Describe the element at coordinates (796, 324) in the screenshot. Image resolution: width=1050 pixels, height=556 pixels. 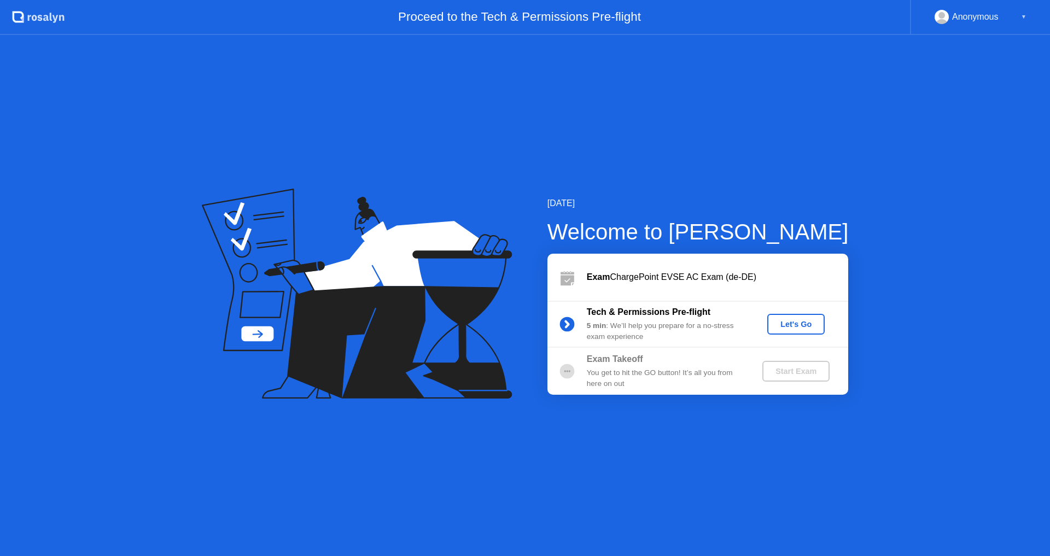
I see `div: Let's Go` at that location.